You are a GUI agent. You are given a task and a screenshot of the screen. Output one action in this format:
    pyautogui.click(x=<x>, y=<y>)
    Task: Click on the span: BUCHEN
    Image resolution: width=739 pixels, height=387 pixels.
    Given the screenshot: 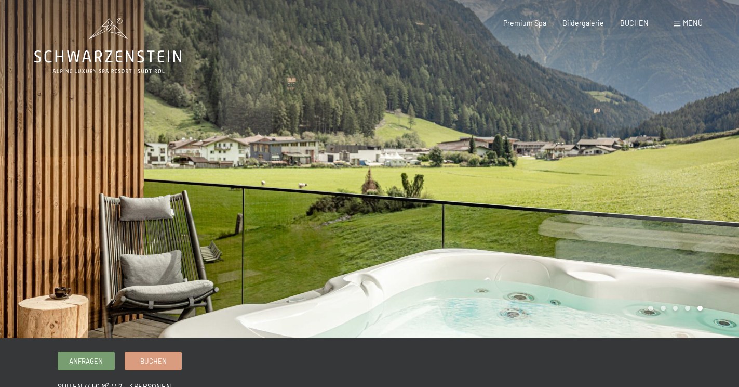 What is the action you would take?
    pyautogui.click(x=634, y=23)
    